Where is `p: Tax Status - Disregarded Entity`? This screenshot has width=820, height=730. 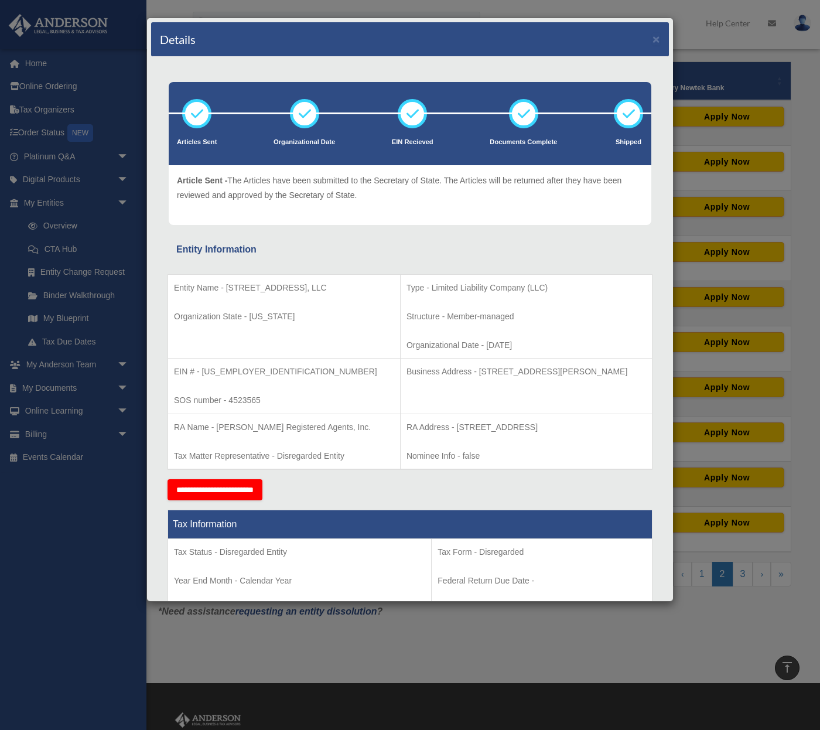 p: Tax Status - Disregarded Entity is located at coordinates (299, 552).